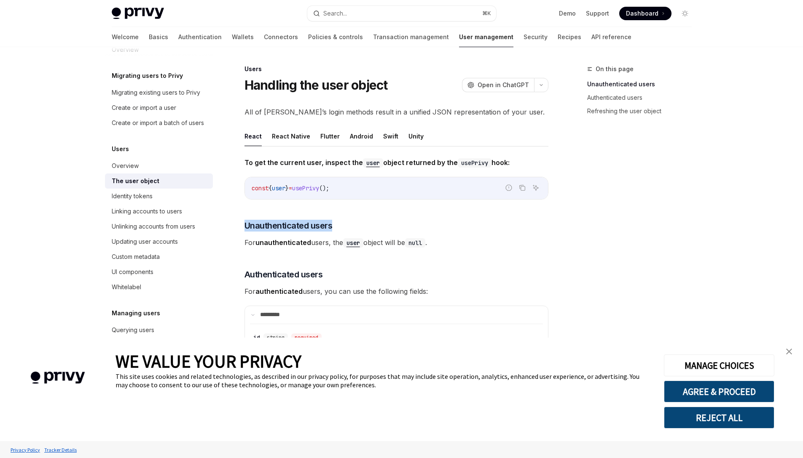  I want to click on span: ⌘ K, so click(486, 13).